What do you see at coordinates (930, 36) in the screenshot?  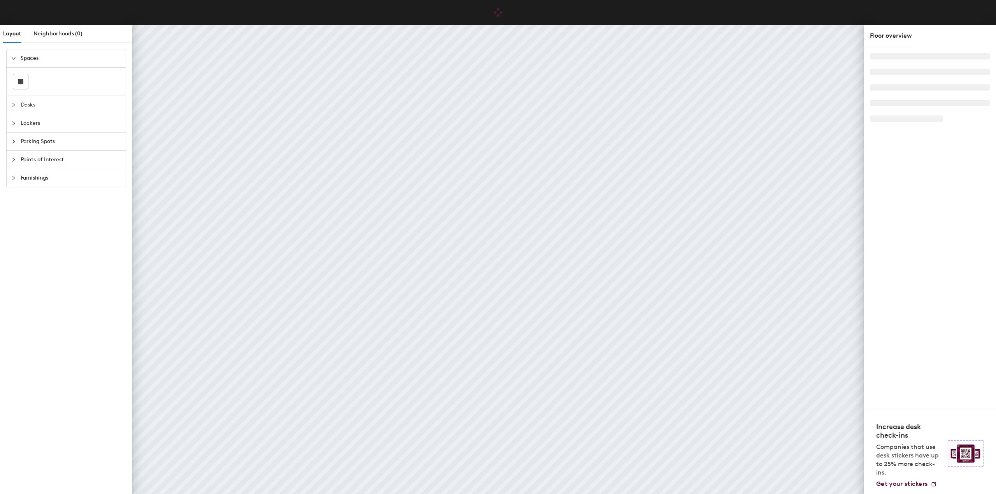 I see `div: Floor overview` at bounding box center [930, 36].